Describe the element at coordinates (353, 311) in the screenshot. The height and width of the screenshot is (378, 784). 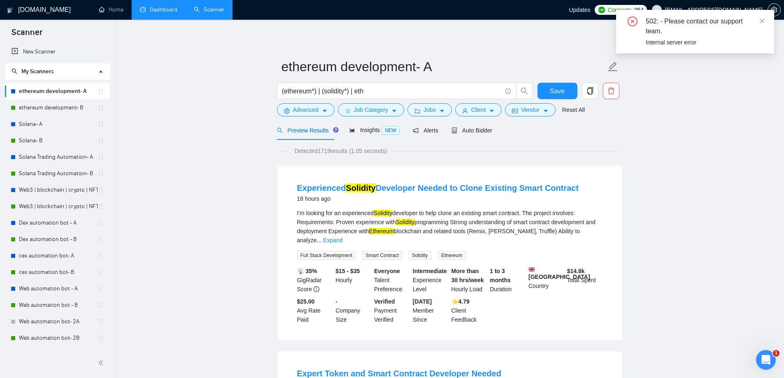
I see `div: Company Size` at that location.